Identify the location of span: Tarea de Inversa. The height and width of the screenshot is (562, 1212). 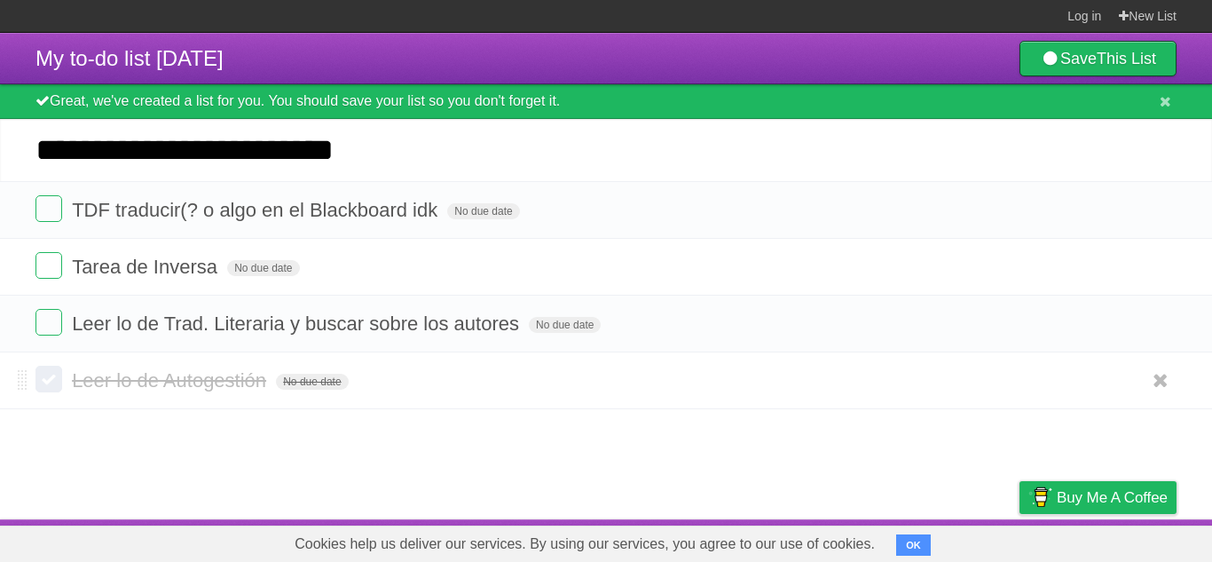
(146, 266).